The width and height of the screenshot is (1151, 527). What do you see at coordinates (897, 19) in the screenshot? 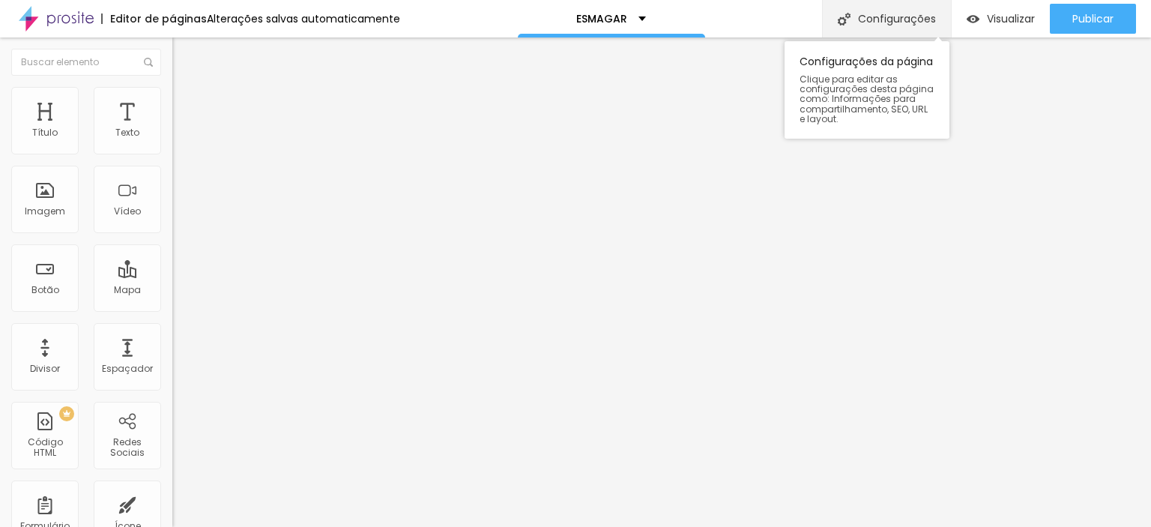
I see `font: Configurações` at bounding box center [897, 19].